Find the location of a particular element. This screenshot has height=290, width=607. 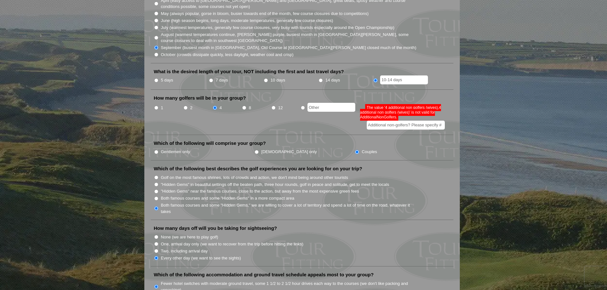

label: 7 days is located at coordinates (222, 80).